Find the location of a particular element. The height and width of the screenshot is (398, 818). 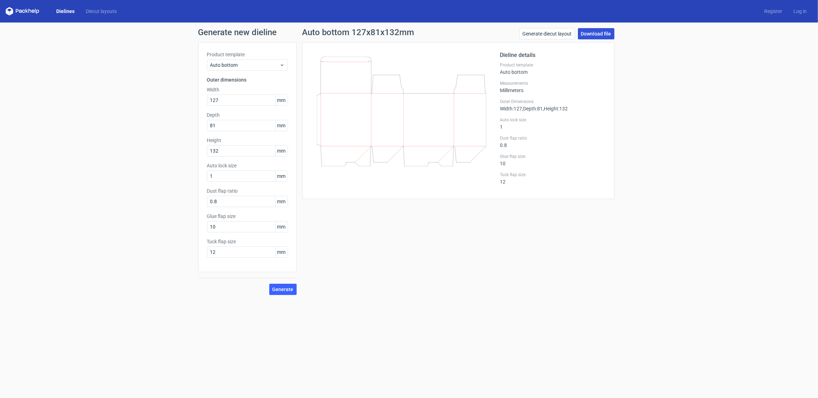

div: Auto bottom is located at coordinates (553, 69).